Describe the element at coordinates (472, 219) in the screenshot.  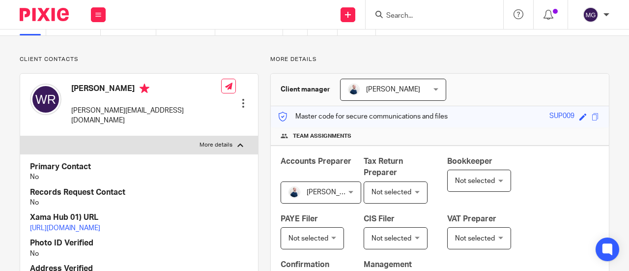
I see `span: VAT Preparer` at that location.